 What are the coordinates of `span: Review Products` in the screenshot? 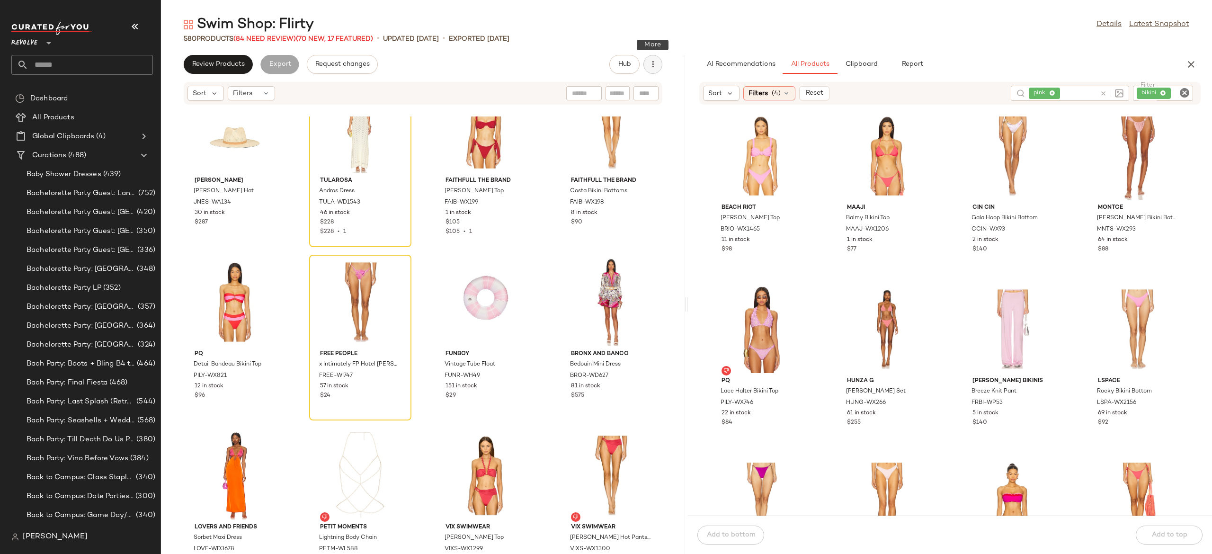 It's located at (218, 64).